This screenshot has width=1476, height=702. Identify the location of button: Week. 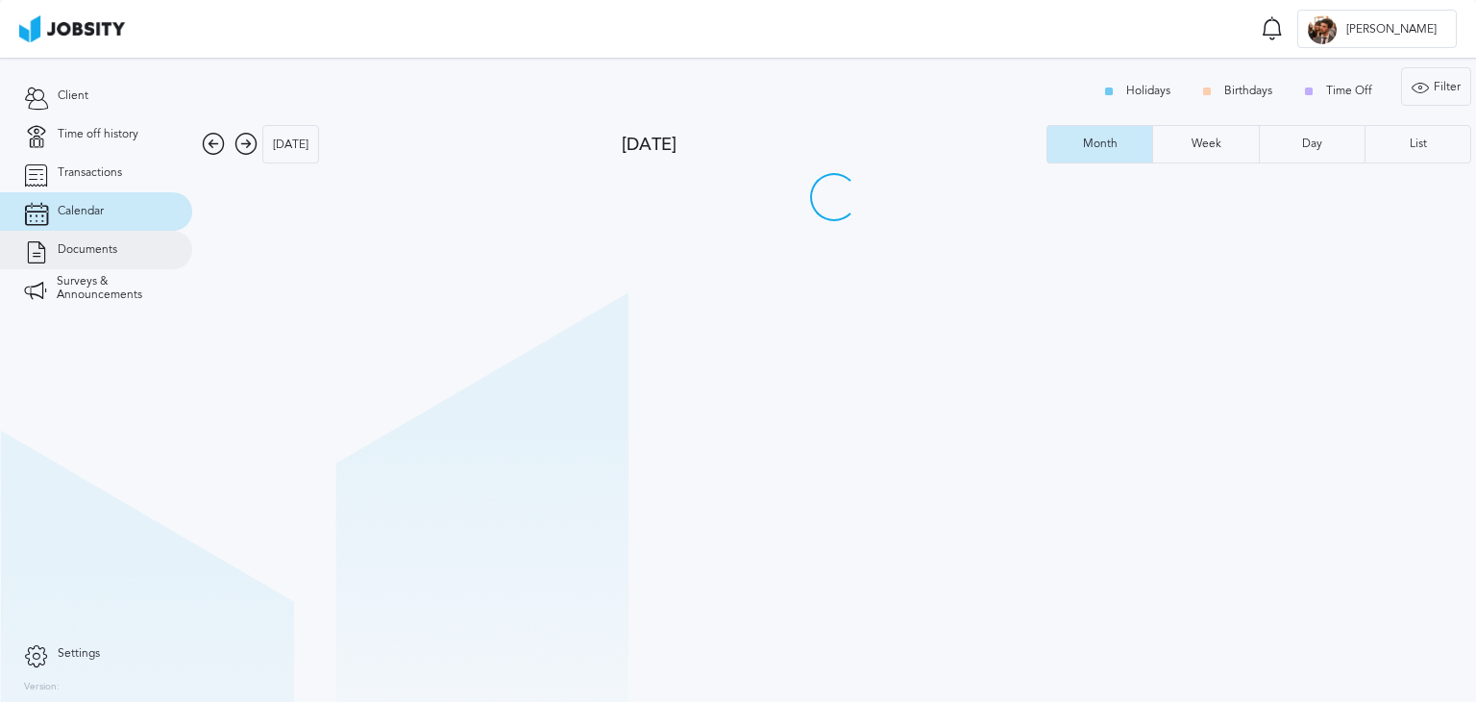
(1205, 144).